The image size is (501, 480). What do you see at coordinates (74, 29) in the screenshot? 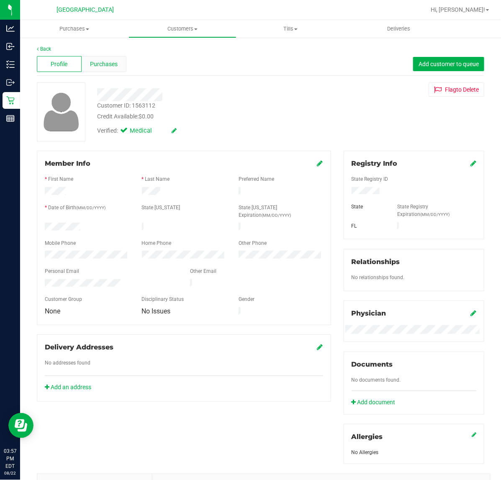
I see `a: Purchases` at bounding box center [74, 29].